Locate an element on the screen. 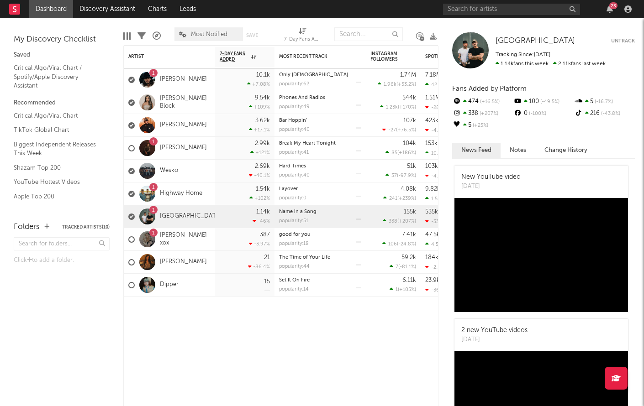 This screenshot has width=644, height=406. div: 107k is located at coordinates (410, 121).